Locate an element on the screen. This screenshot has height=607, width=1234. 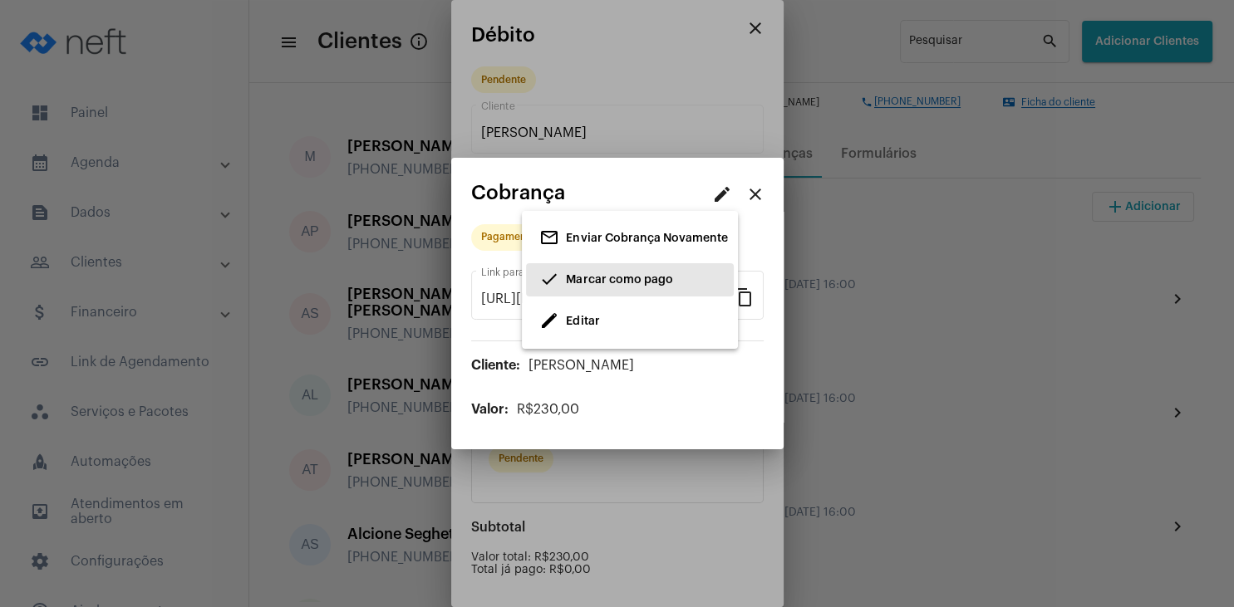
span: edit is located at coordinates (549, 321).